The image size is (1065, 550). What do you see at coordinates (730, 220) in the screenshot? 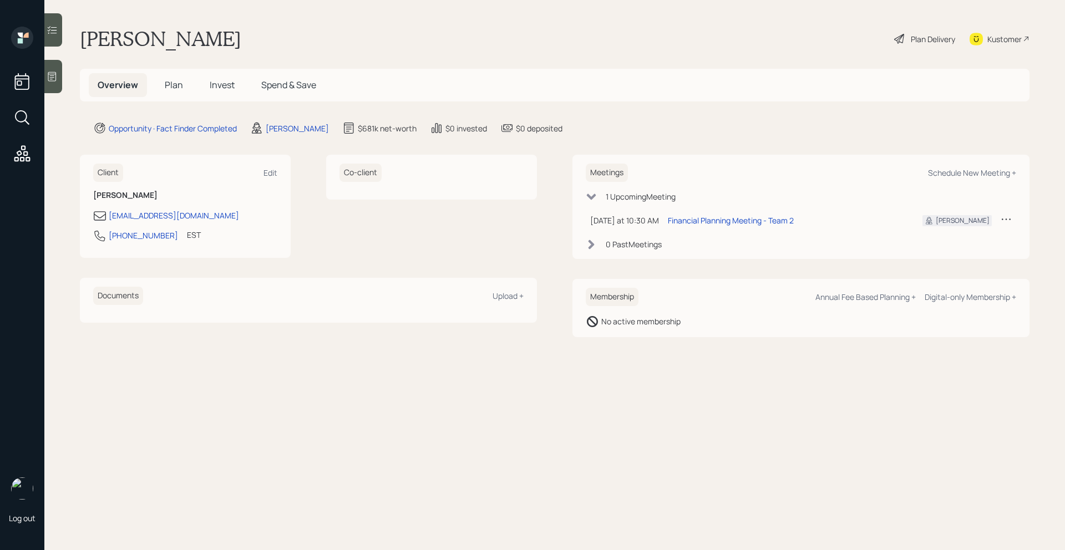
I see `div: Financial Planning Meeting - Team 2` at bounding box center [730, 220].